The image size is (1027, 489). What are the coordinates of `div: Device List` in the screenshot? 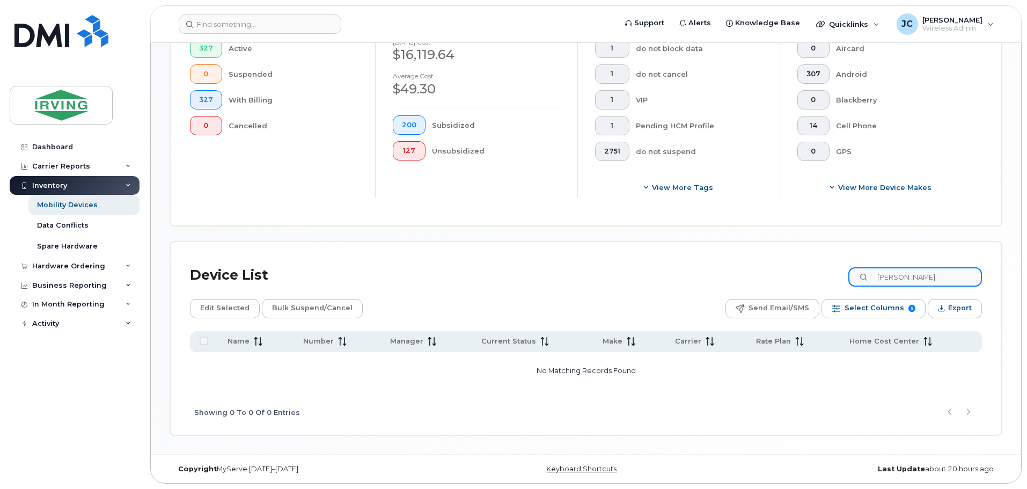 It's located at (229, 275).